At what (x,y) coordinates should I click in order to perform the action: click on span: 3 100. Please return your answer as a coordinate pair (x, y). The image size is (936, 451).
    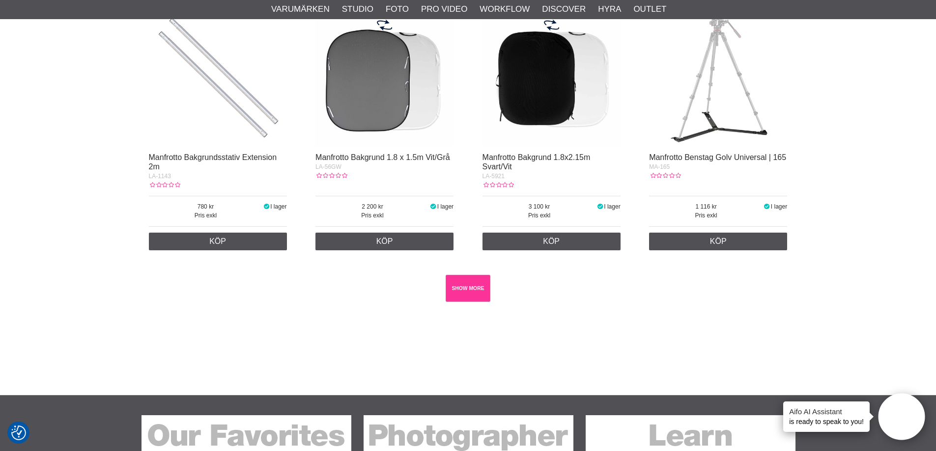
    Looking at the image, I should click on (539, 207).